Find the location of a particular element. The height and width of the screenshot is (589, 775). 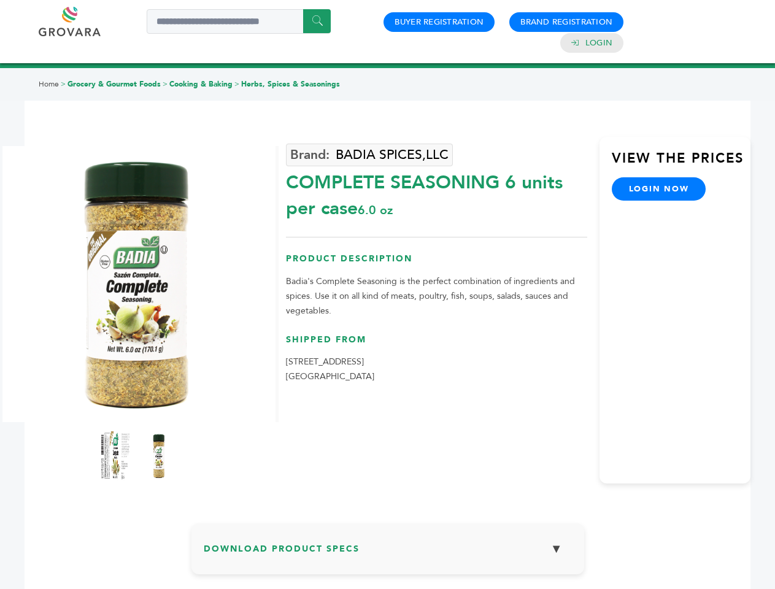

a: Login is located at coordinates (599, 43).